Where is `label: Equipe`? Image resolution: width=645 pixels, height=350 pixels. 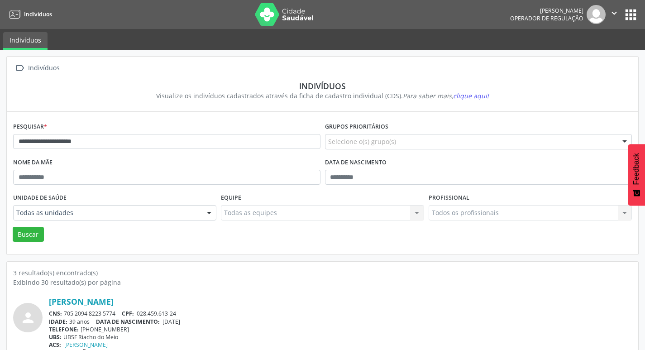
label: Equipe is located at coordinates (231, 198).